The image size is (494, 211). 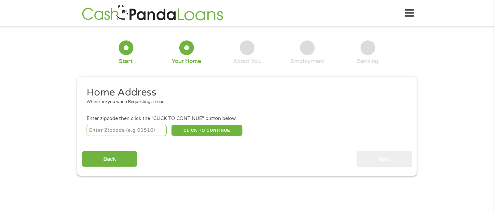 I want to click on div: Start, so click(x=126, y=61).